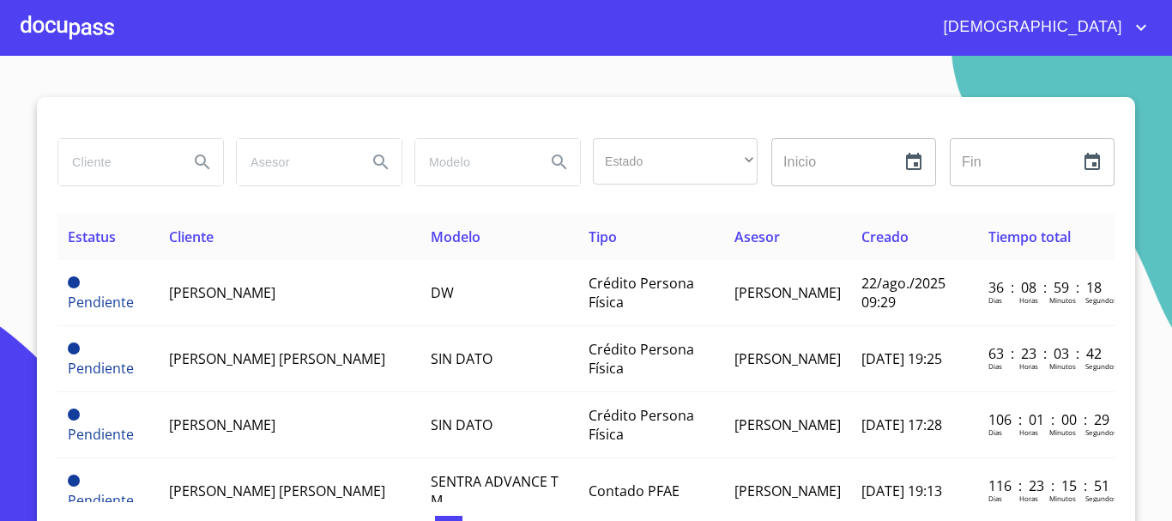  What do you see at coordinates (191, 237) in the screenshot?
I see `span: Cliente` at bounding box center [191, 237].